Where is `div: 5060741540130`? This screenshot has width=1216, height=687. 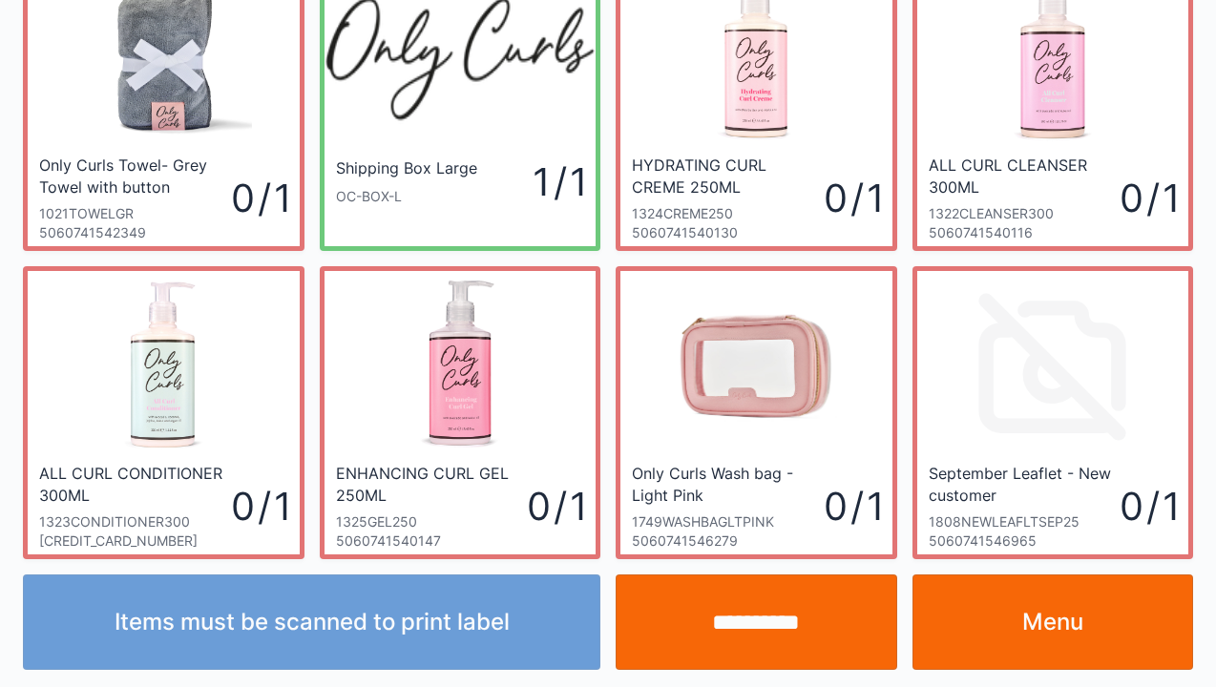
div: 5060741540130 is located at coordinates (727, 233).